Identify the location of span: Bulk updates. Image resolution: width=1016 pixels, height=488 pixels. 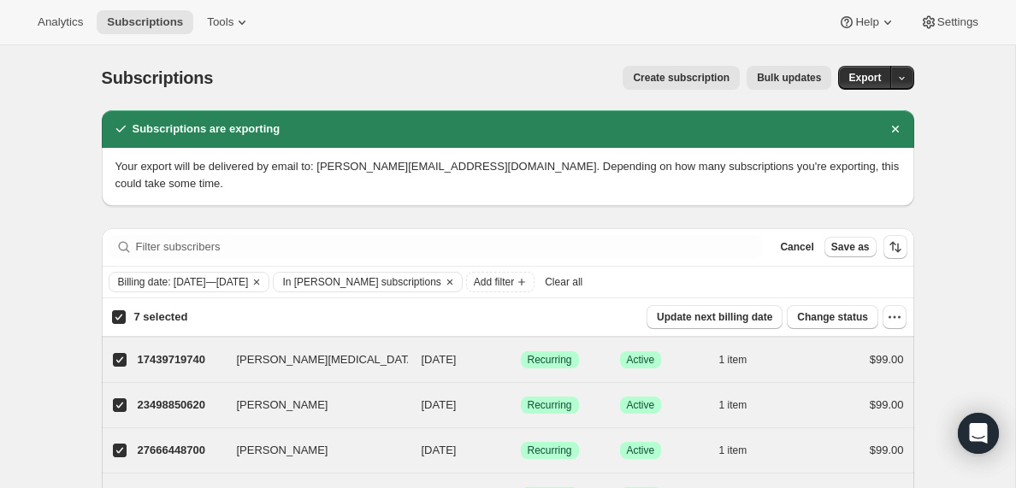
(789, 78).